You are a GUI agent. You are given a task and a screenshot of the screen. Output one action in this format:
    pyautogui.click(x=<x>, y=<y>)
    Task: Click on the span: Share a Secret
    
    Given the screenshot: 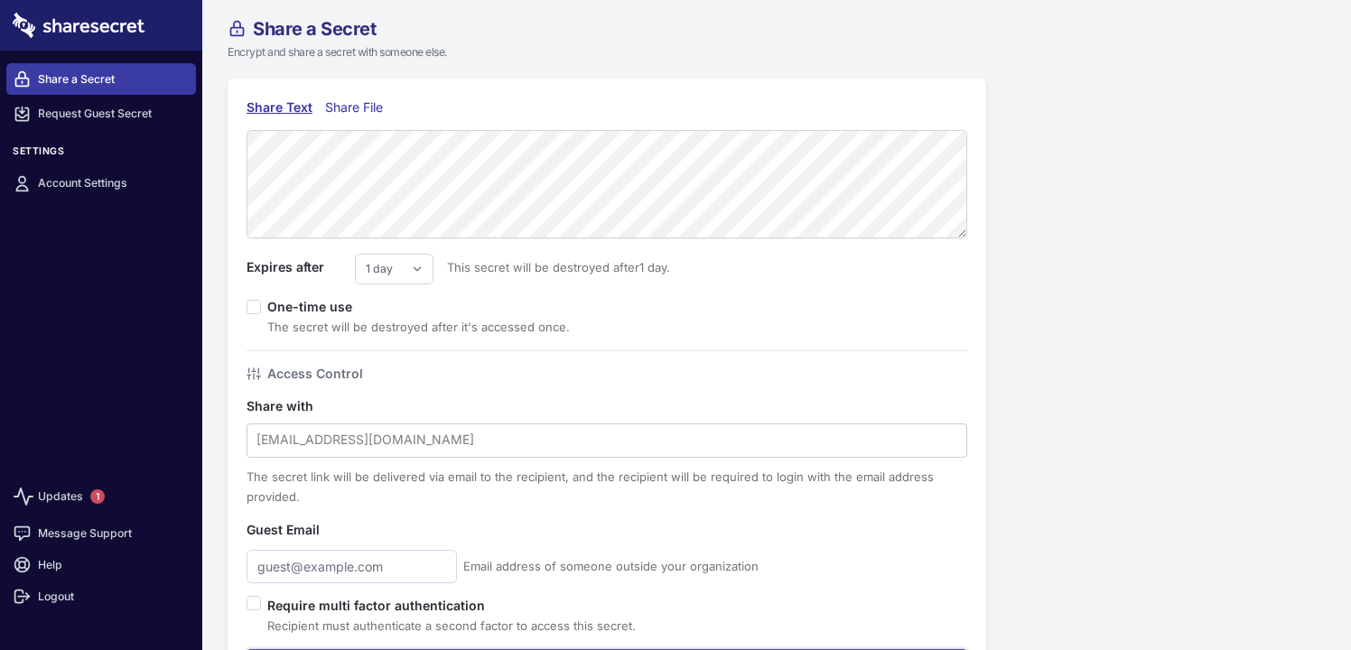 What is the action you would take?
    pyautogui.click(x=314, y=29)
    